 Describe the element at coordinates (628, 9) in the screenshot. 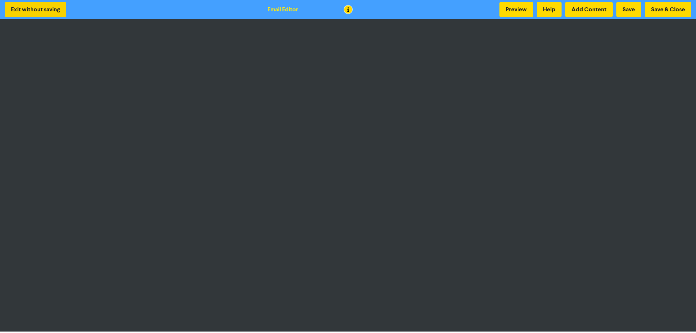

I see `button: Save` at that location.